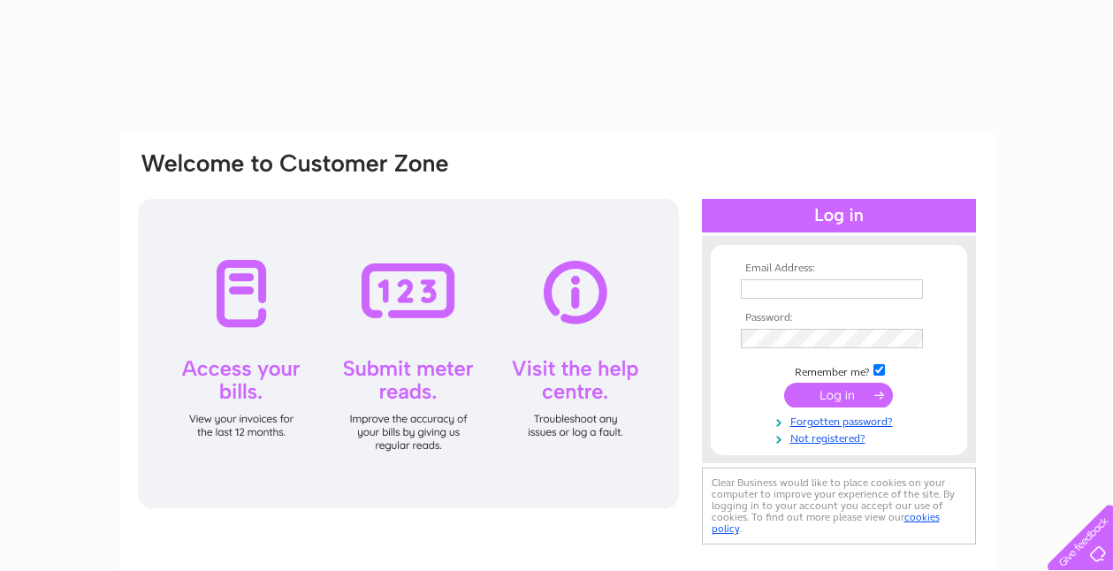 Image resolution: width=1113 pixels, height=571 pixels. What do you see at coordinates (839, 370) in the screenshot?
I see `td: Remember me?` at bounding box center [839, 370].